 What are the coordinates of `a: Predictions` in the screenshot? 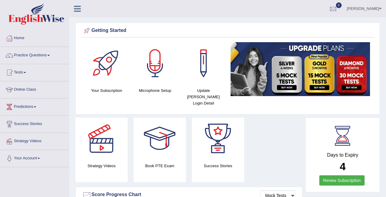 It's located at (35, 106).